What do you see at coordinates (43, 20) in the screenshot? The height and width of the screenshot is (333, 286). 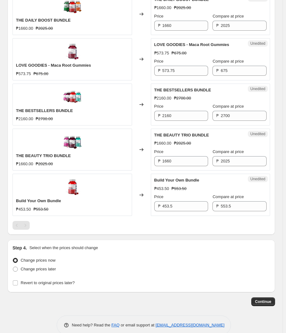 I see `span: THE DAILY BOOST BUNDLE` at bounding box center [43, 20].